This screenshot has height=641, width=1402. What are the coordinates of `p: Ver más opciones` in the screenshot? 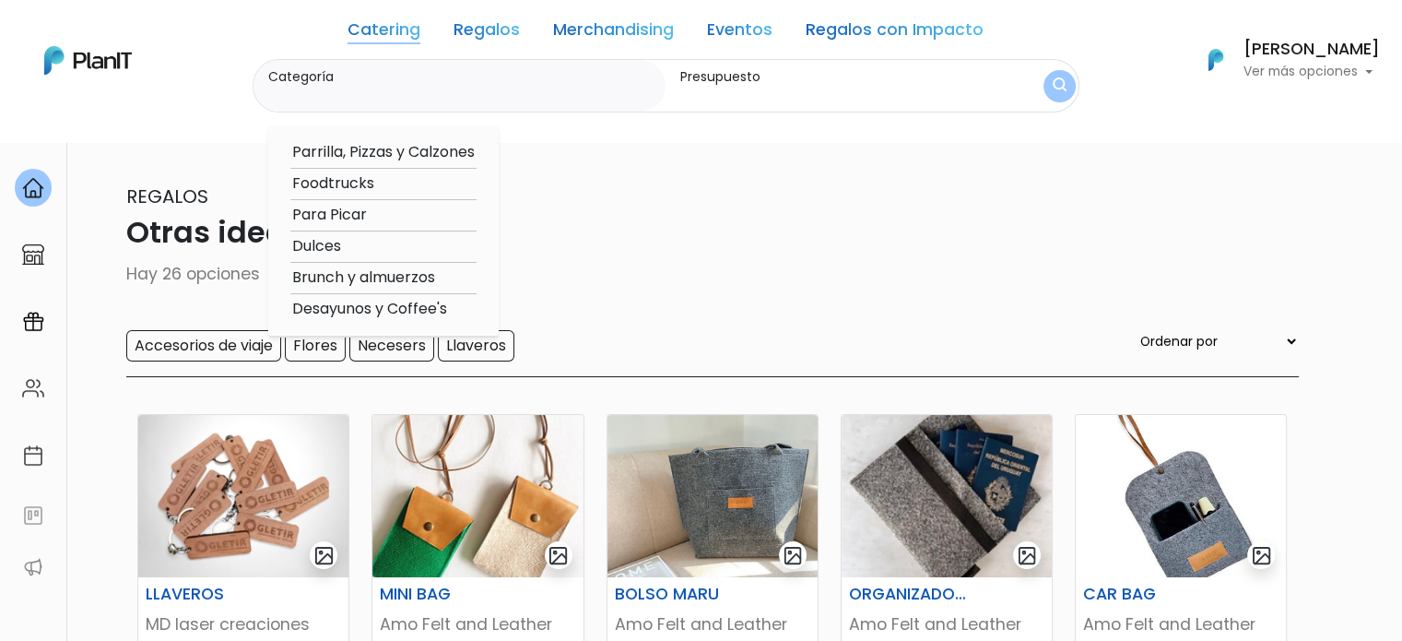 It's located at (1312, 72).